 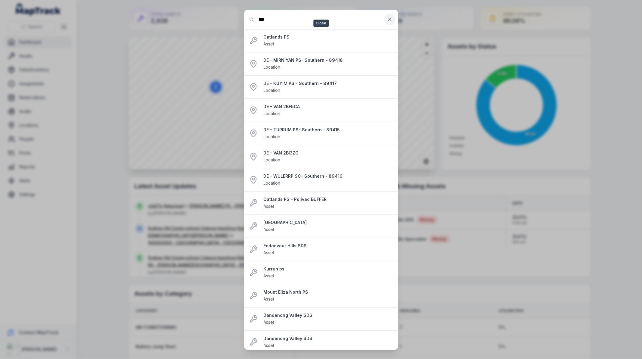 What do you see at coordinates (328, 245) in the screenshot?
I see `strong: Endaevour Hills SDS` at bounding box center [328, 245].